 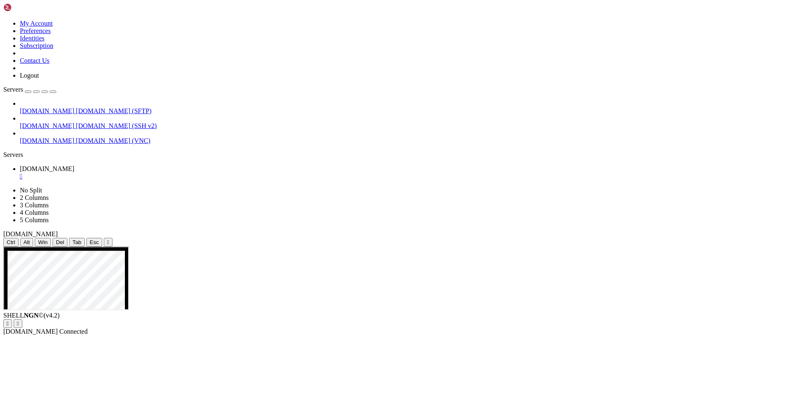 What do you see at coordinates (74, 331) in the screenshot?
I see `span: Connected` at bounding box center [74, 331].